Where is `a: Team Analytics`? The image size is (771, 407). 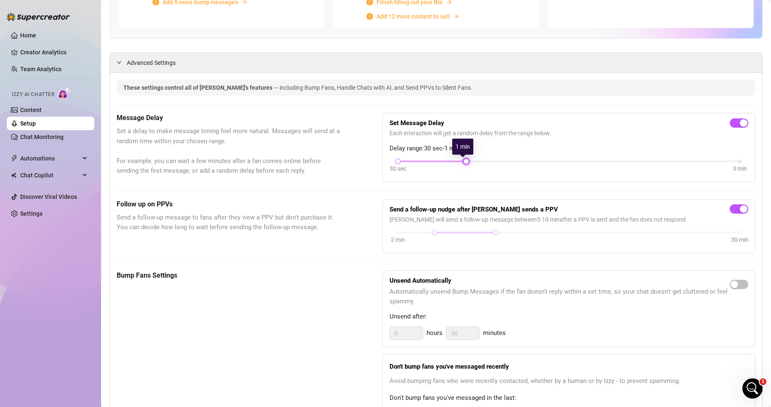
a: Team Analytics is located at coordinates (41, 69).